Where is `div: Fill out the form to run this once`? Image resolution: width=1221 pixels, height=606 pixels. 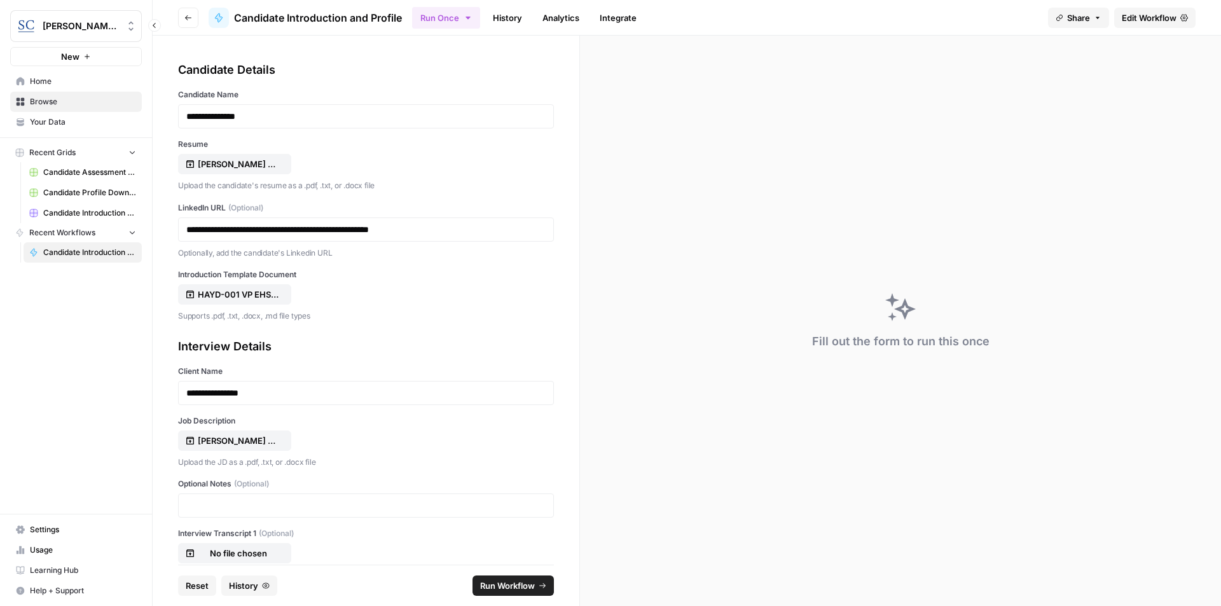 div: Fill out the form to run this once is located at coordinates (900, 341).